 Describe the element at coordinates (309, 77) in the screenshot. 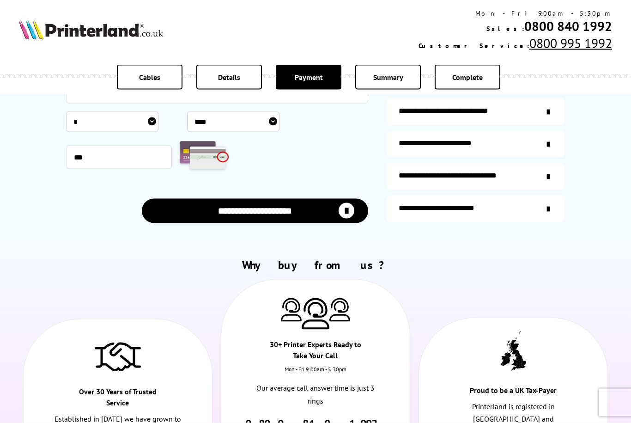

I see `span: Payment` at that location.